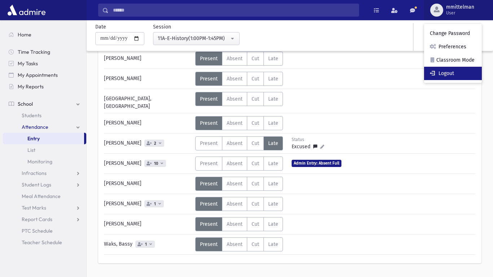 This screenshot has width=493, height=277. I want to click on div: Status, so click(308, 140).